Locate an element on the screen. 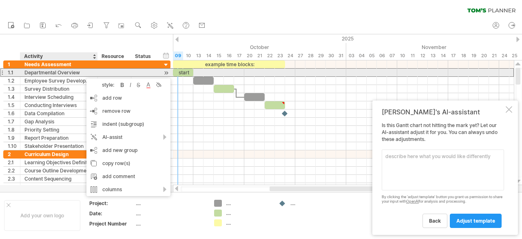 Image resolution: width=522 pixels, height=239 pixels. div: Tuesday, 28 October 2025 is located at coordinates (310, 55).